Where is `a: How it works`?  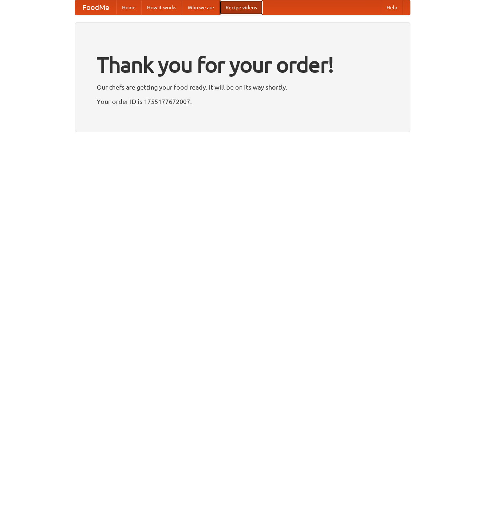
a: How it works is located at coordinates (162, 7).